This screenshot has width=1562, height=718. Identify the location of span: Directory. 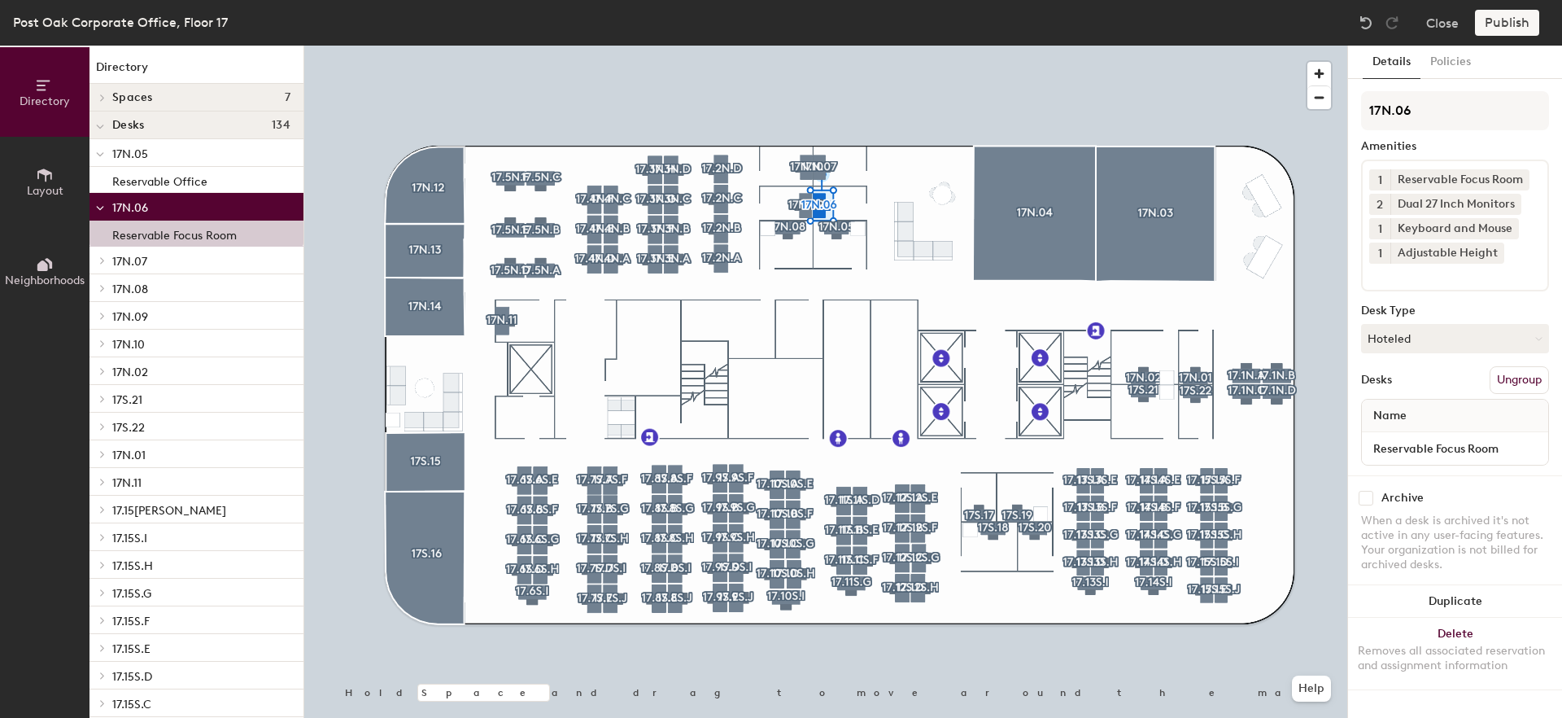
(45, 101).